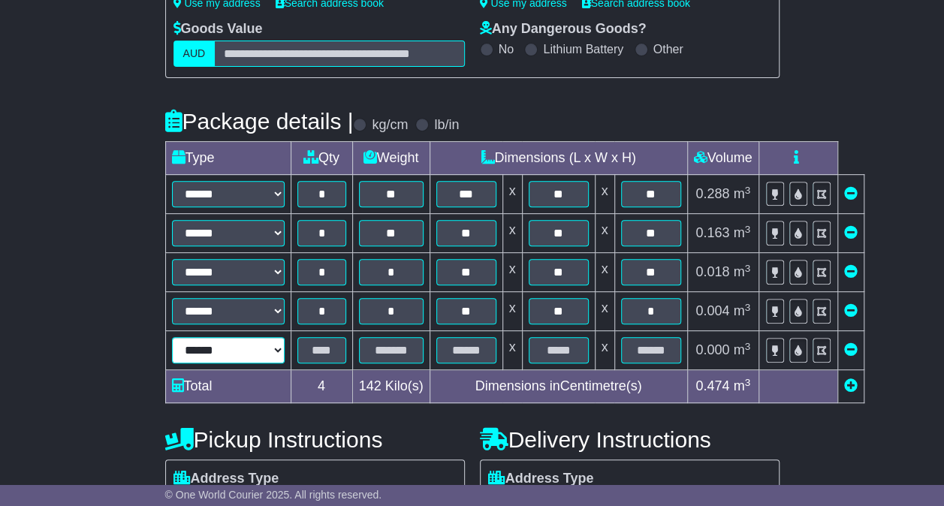 The width and height of the screenshot is (944, 506). Describe the element at coordinates (712, 272) in the screenshot. I see `span: 0.018` at that location.